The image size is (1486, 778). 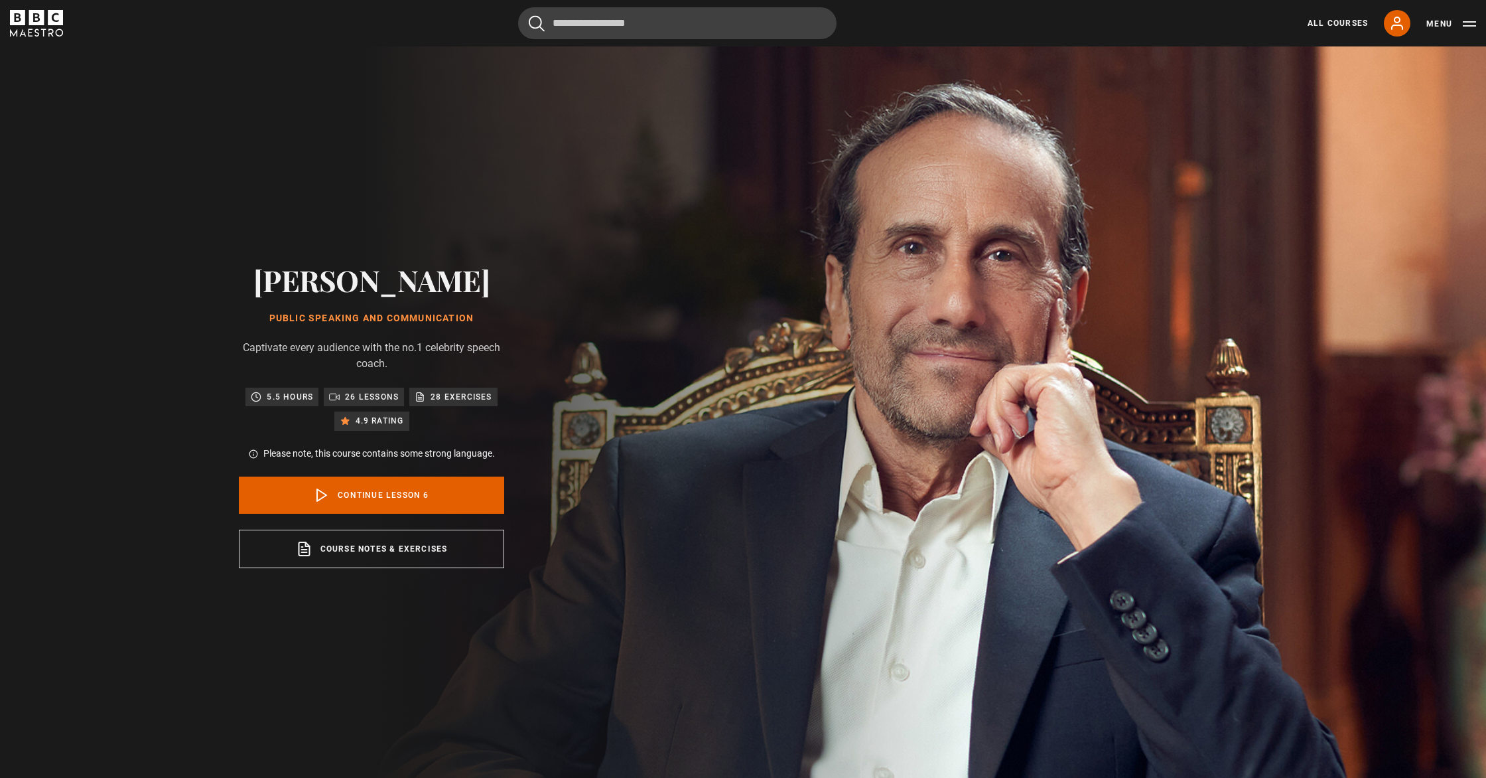 What do you see at coordinates (290, 397) in the screenshot?
I see `p: 5.5 hours` at bounding box center [290, 397].